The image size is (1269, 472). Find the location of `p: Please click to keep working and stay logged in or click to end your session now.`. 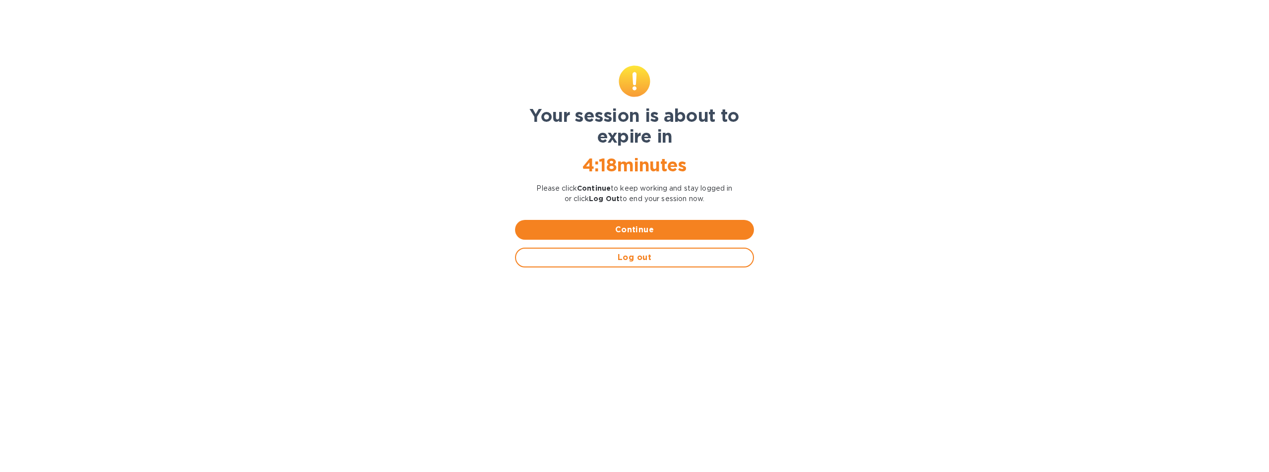

p: Please click to keep working and stay logged in or click to end your session now. is located at coordinates (635, 194).